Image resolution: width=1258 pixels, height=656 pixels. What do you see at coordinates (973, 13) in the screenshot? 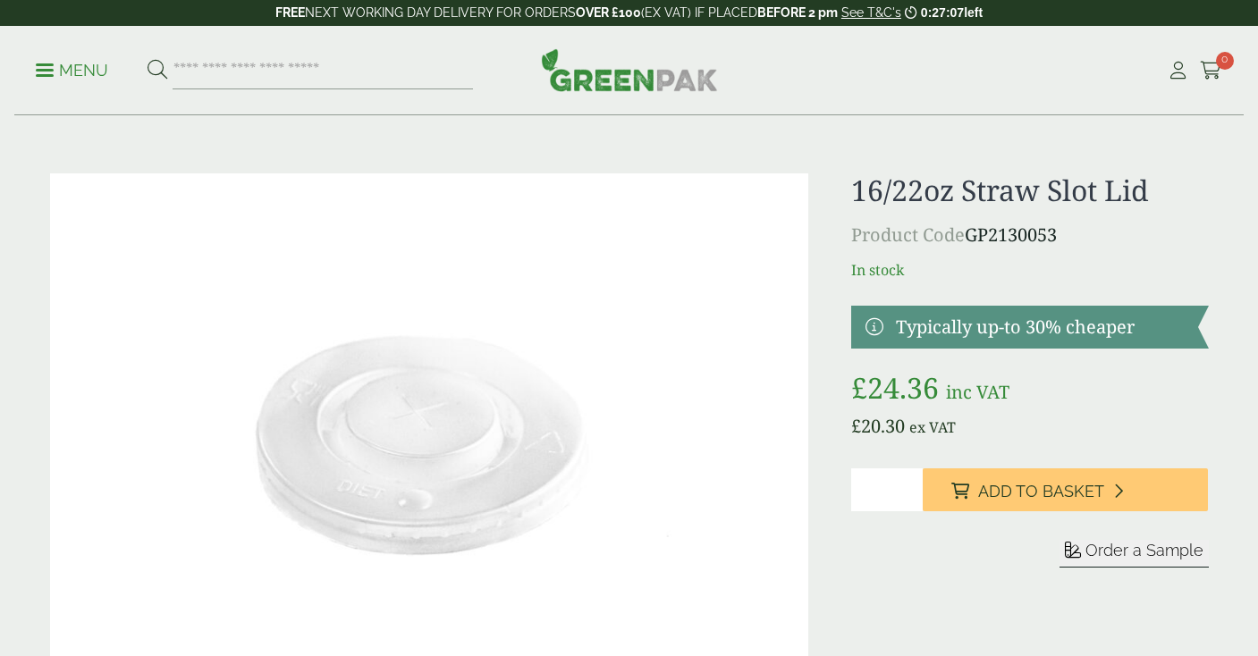
I see `span: left` at bounding box center [973, 13].